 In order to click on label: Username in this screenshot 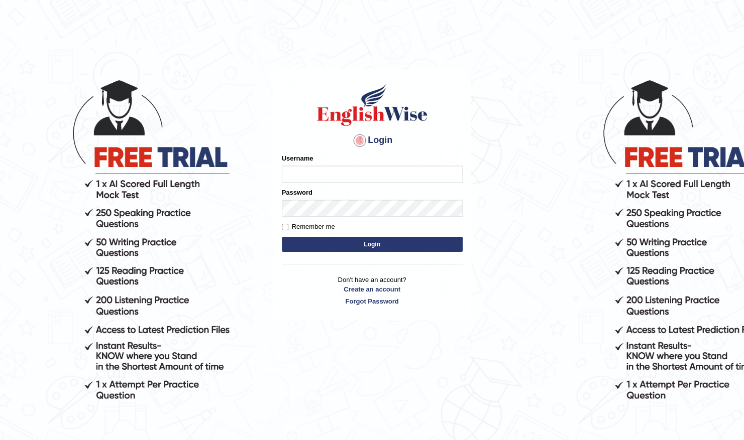, I will do `click(297, 158)`.